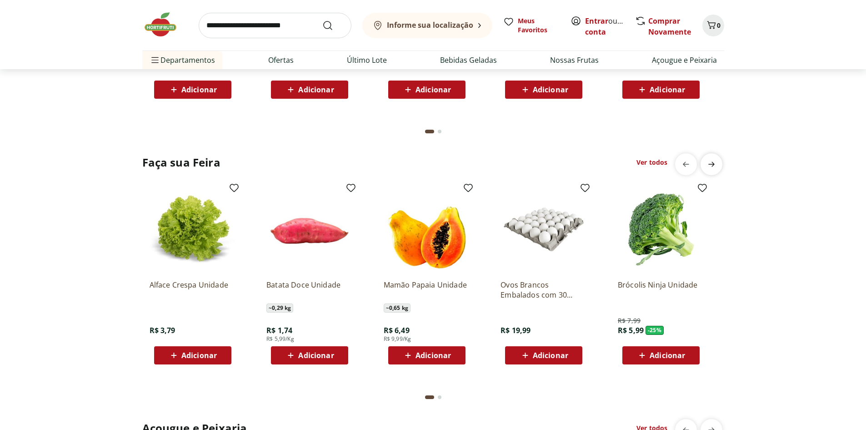 The height and width of the screenshot is (430, 866). I want to click on span: R$ 5,99, so click(630, 330).